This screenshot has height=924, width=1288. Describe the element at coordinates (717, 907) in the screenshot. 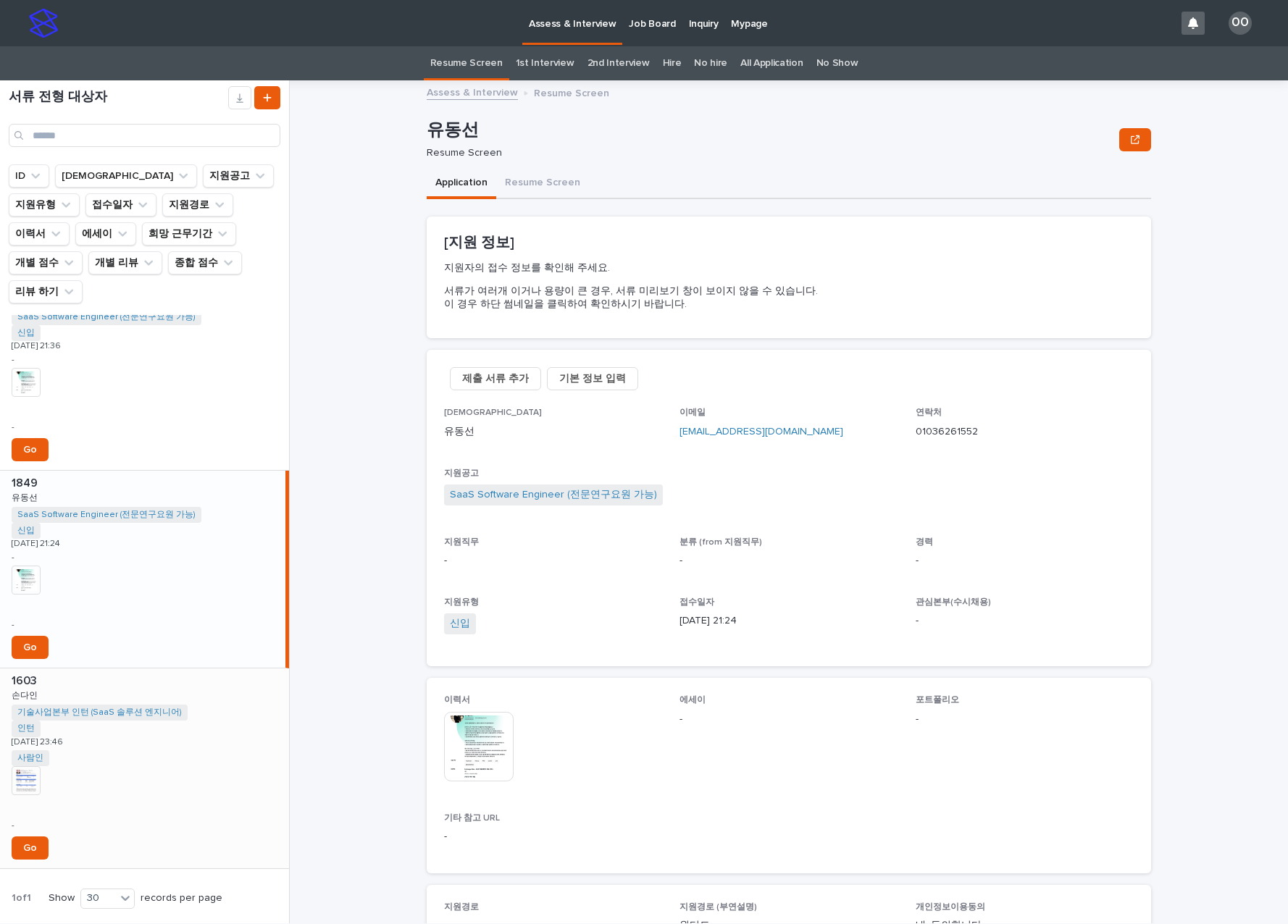

I see `span: 지원경로 (부연설명)` at that location.